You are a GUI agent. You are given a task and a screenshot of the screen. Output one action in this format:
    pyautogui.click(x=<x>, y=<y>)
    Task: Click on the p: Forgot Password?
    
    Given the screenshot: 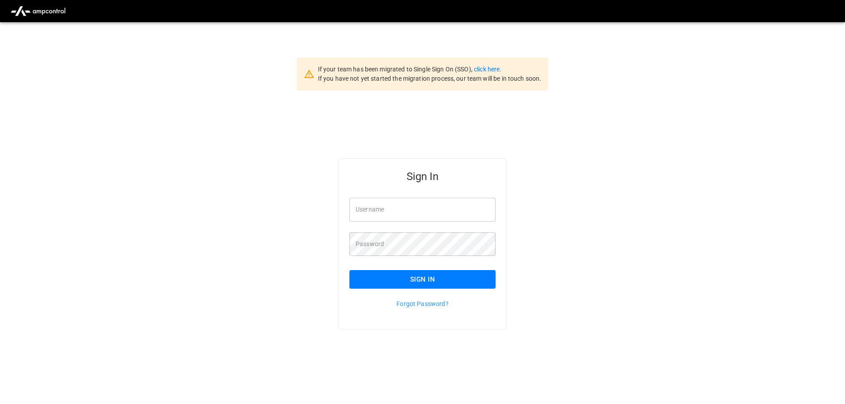 What is the action you would take?
    pyautogui.click(x=423, y=303)
    